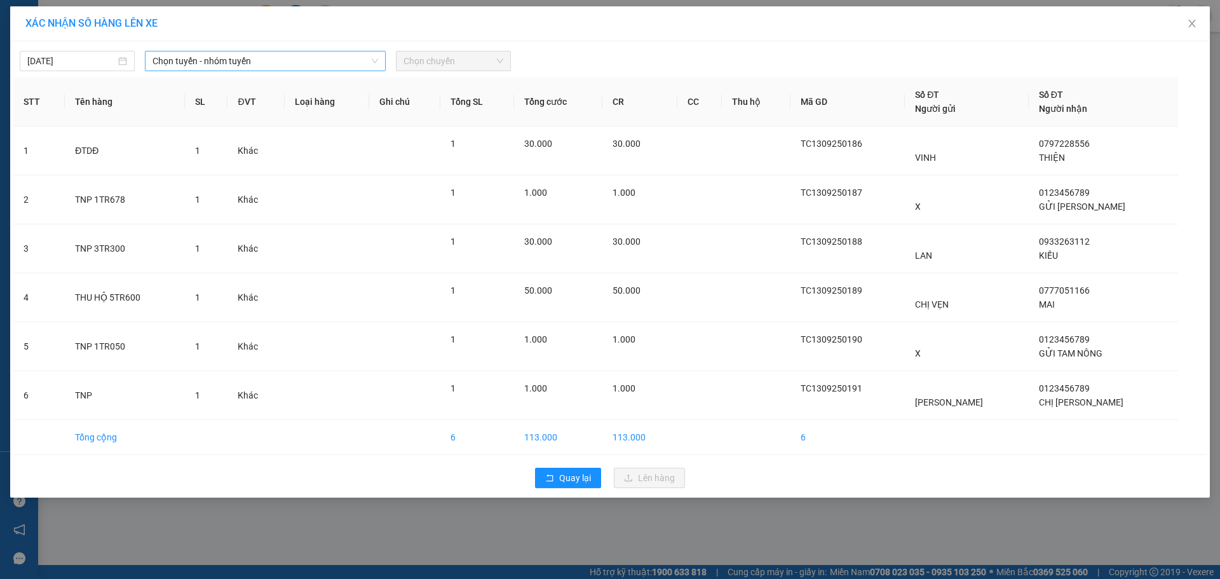 This screenshot has width=1220, height=579. What do you see at coordinates (1065, 290) in the screenshot?
I see `span: 0777051166` at bounding box center [1065, 290].